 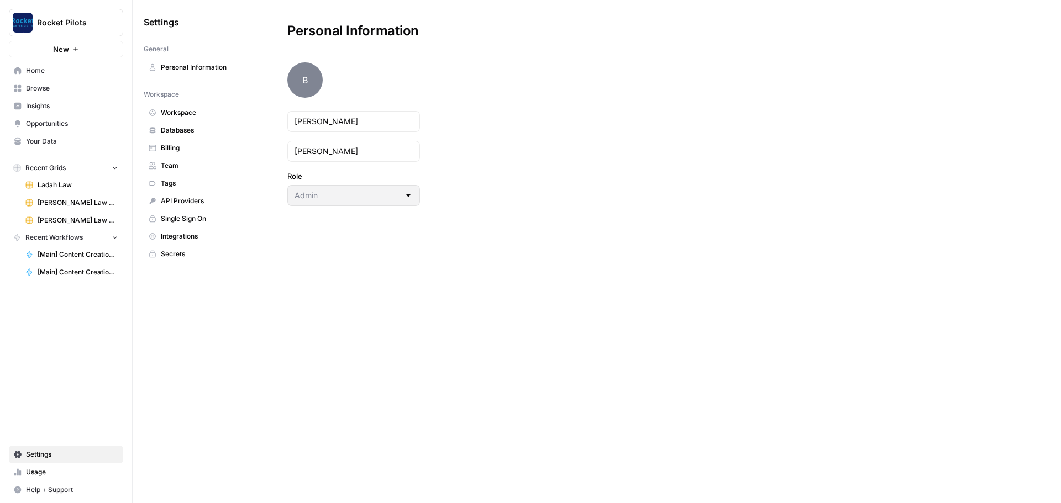 I want to click on a: [Main] Content Creation Brief, so click(x=72, y=255).